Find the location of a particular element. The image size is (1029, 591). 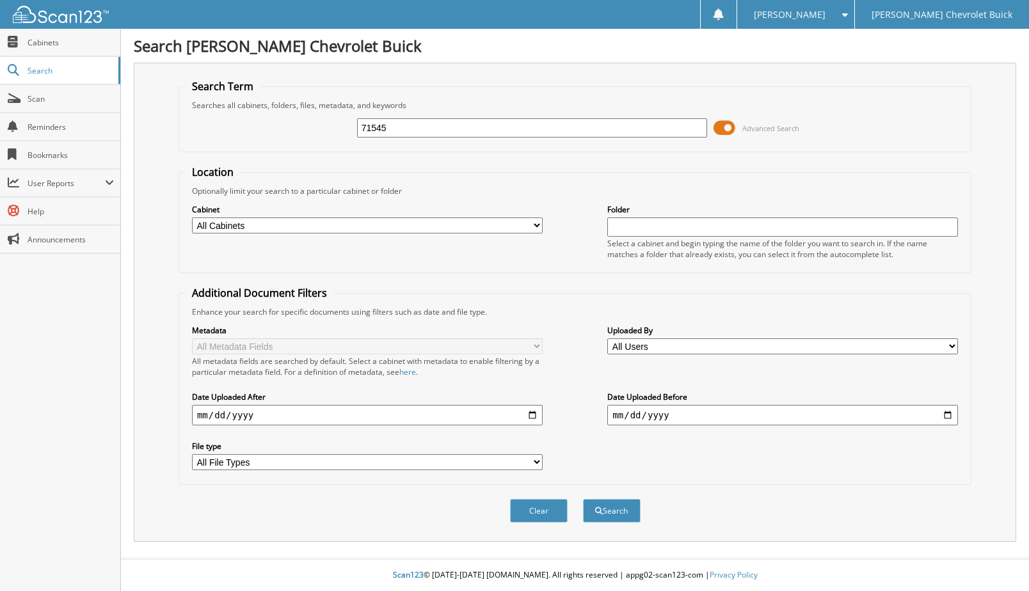

span: User Reports is located at coordinates (66, 183).